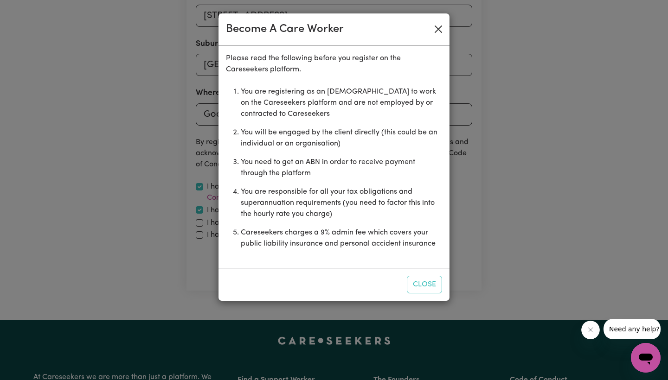 The width and height of the screenshot is (668, 380). Describe the element at coordinates (342, 168) in the screenshot. I see `li: You need to get an ABN in order to receive payment through the platform` at that location.